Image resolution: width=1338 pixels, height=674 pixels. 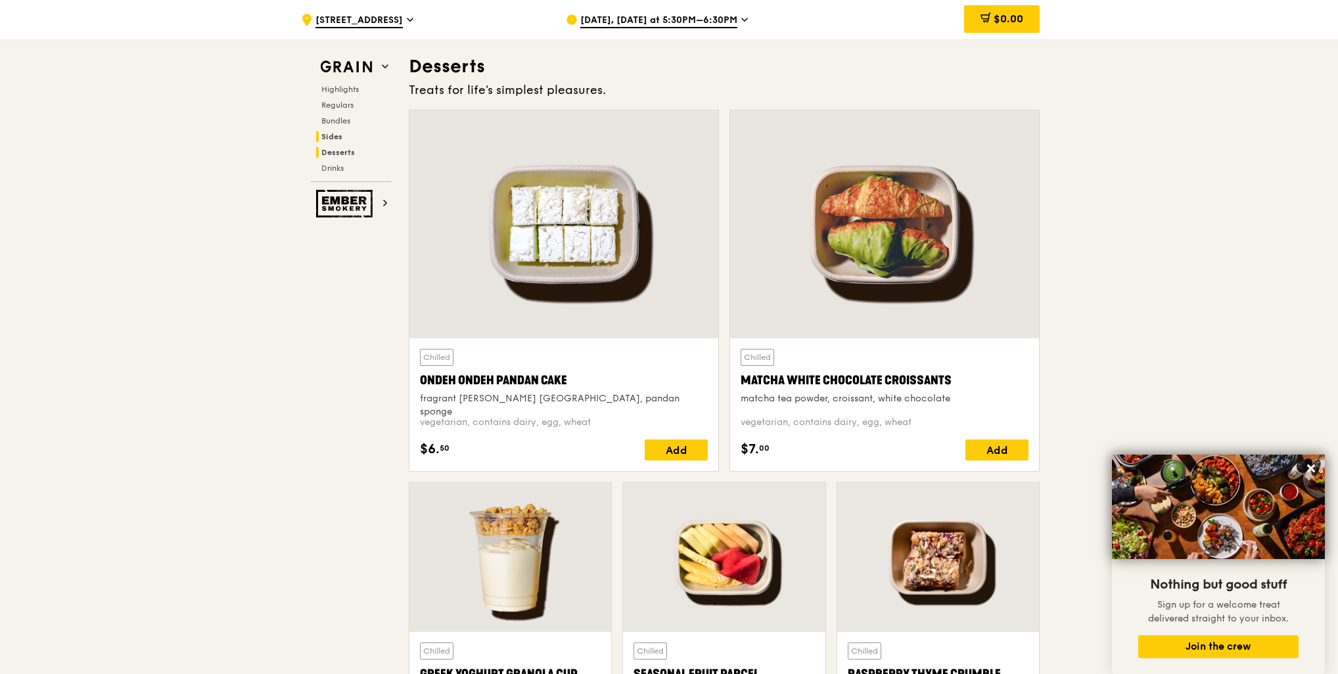 I want to click on span: Sign up for a welcome treat delivered straight to your inbox., so click(x=1218, y=612).